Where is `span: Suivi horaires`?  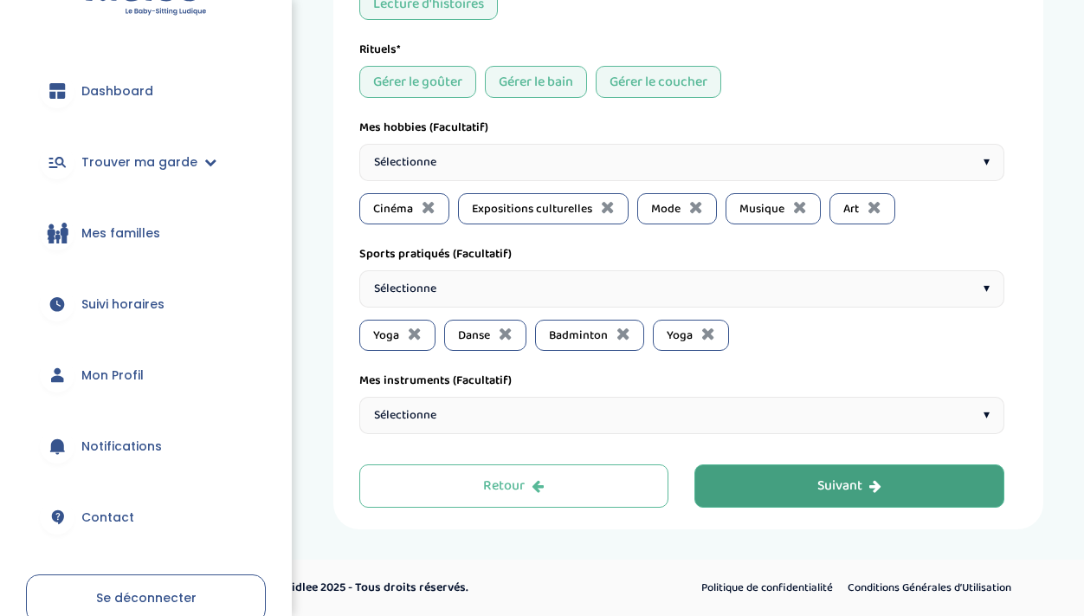 span: Suivi horaires is located at coordinates (123, 304).